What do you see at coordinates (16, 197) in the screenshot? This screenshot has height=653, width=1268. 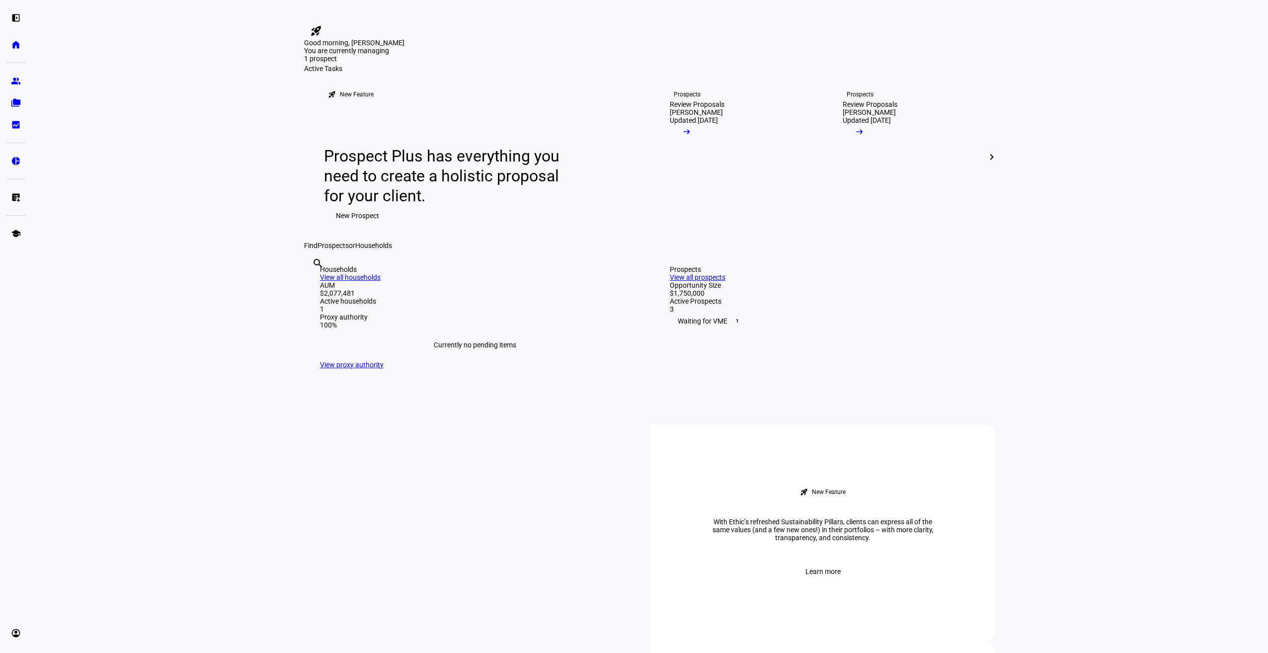 I see `eth-mat-symbol: list_alt_add` at bounding box center [16, 197].